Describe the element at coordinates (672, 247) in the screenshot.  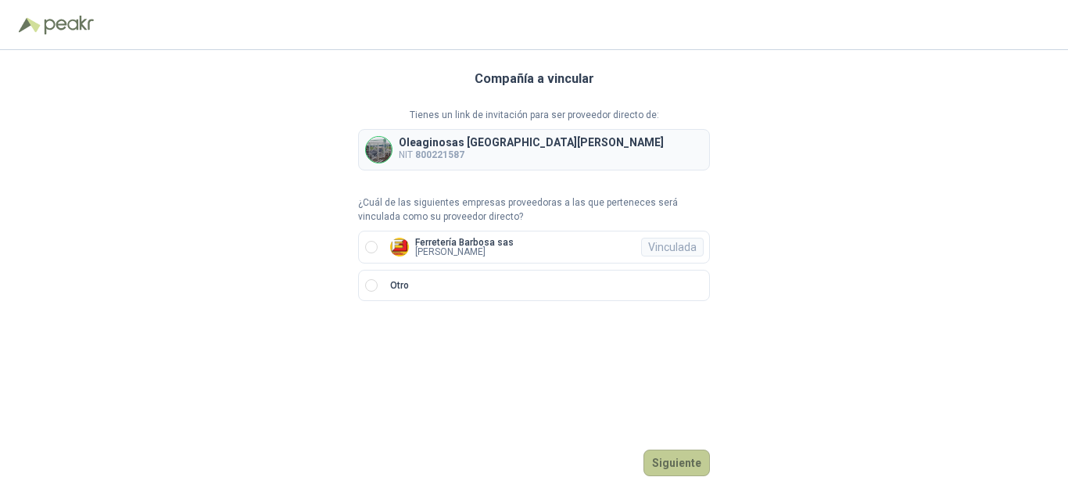
I see `div: Vinculada` at that location.